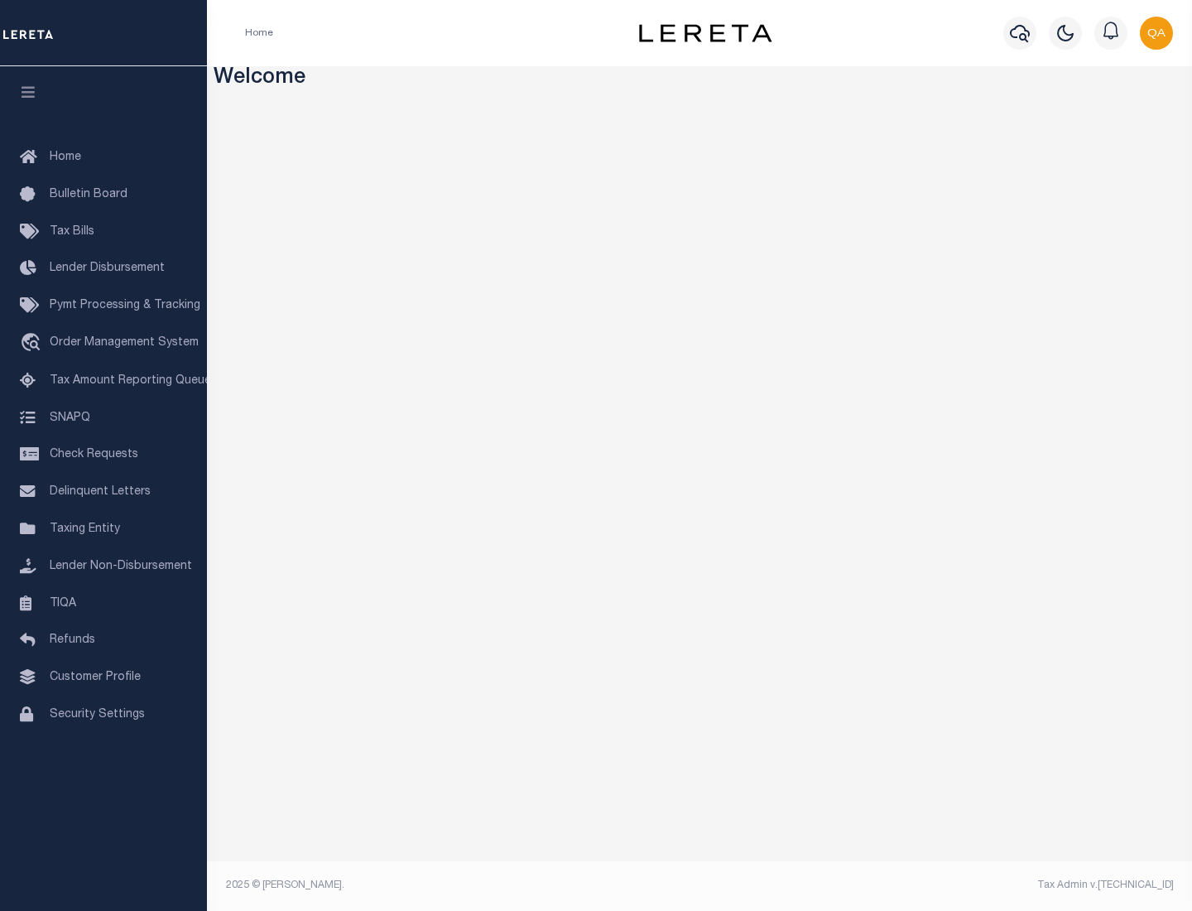  What do you see at coordinates (89, 195) in the screenshot?
I see `span: Bulletin Board` at bounding box center [89, 195].